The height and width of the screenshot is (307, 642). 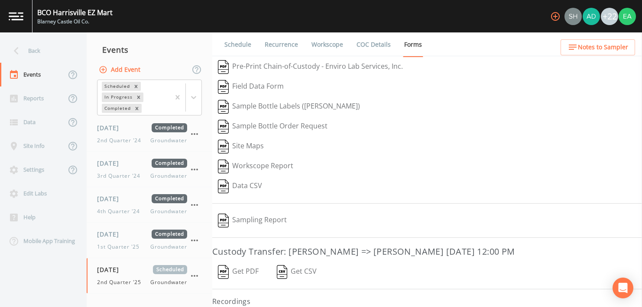 I want to click on img: 8f8bb747c3a2dcae4368f6375098707e, so click(x=627, y=16).